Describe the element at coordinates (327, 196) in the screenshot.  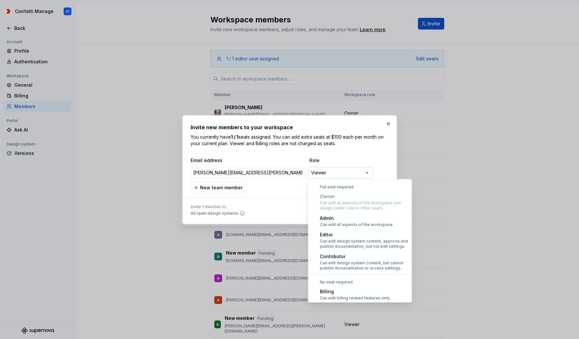
I see `span: Owner` at that location.